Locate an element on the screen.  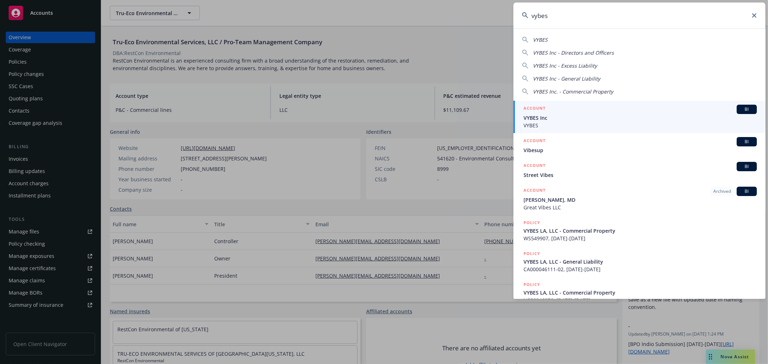
span: Vibesup is located at coordinates (640, 150).